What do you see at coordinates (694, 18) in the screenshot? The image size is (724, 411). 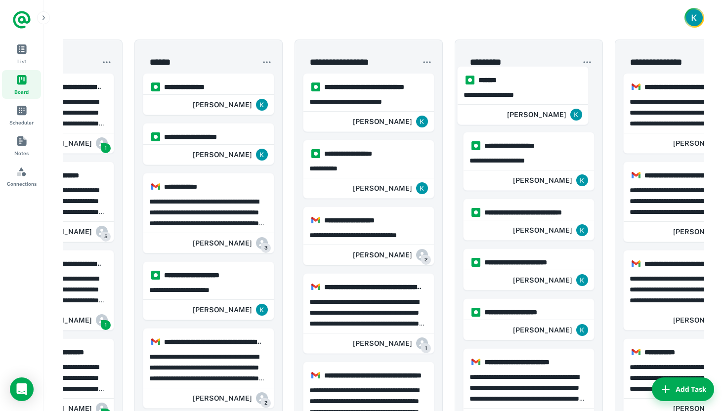 I see `button: Account button` at bounding box center [694, 18].